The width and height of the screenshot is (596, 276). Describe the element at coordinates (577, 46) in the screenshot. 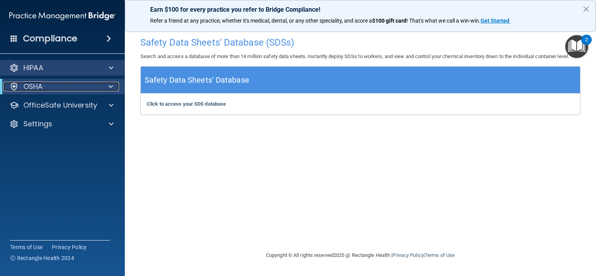

I see `button: Open Resource Center, 2 new notifications` at that location.